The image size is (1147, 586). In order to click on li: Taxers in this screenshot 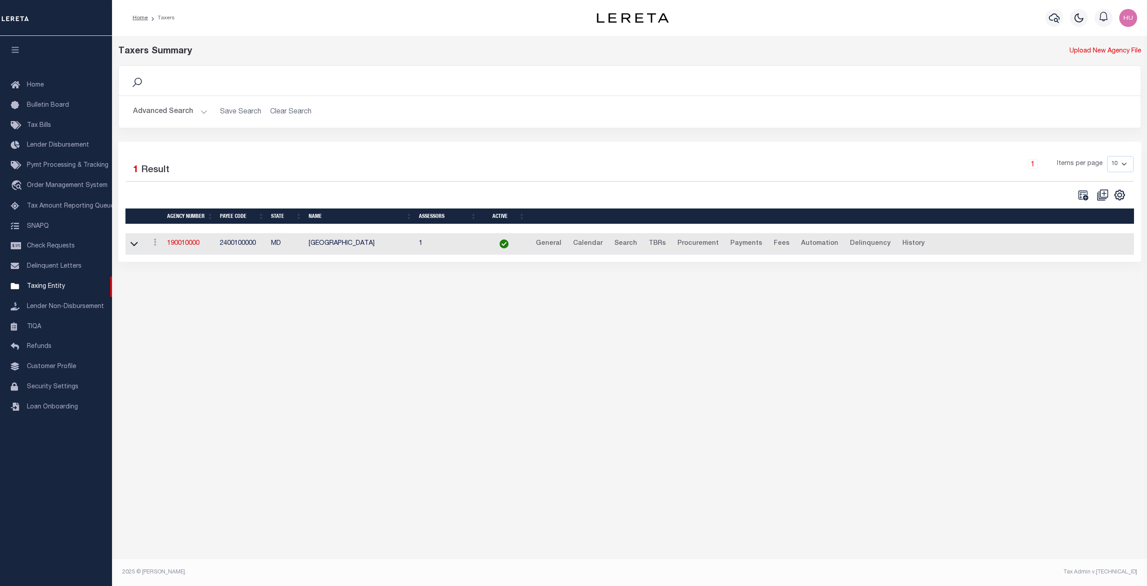, I will do `click(161, 18)`.